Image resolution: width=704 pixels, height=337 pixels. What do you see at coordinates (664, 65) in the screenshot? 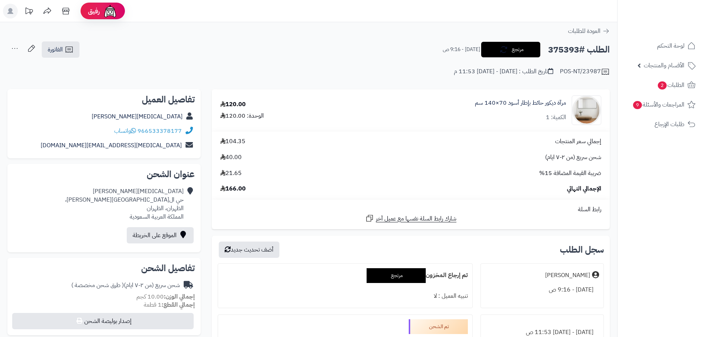
I see `span: الأقسام والمنتجات` at bounding box center [664, 65].